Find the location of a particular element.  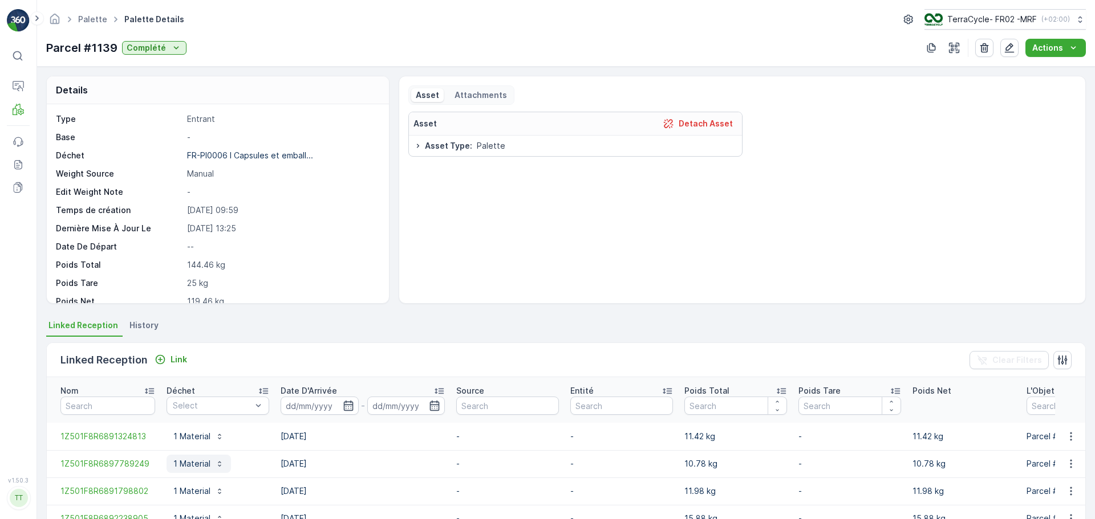

p: Edit Weight Note is located at coordinates (119, 192).